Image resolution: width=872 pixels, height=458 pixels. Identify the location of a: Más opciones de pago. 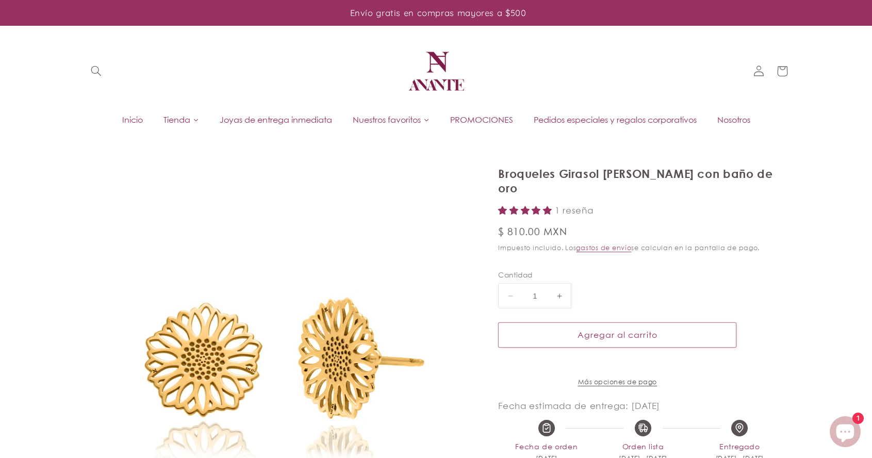
(617, 382).